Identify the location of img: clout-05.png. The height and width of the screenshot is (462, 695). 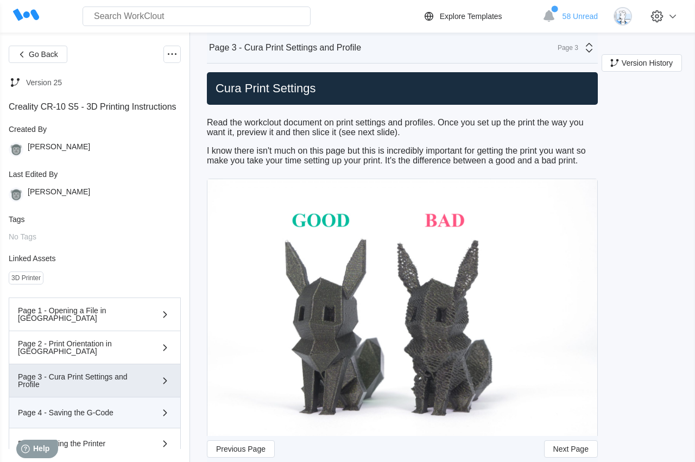
(622, 16).